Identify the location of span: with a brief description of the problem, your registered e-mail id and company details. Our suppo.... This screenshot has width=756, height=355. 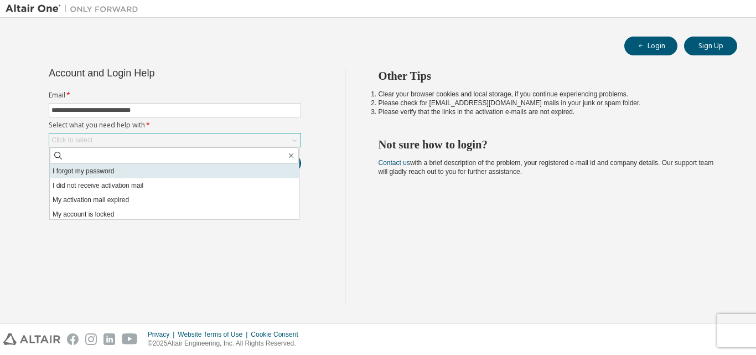
(546, 167).